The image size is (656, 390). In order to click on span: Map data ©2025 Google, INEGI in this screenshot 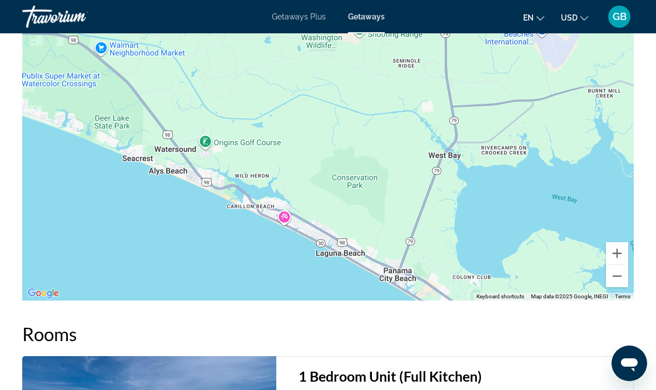, I will do `click(569, 296)`.